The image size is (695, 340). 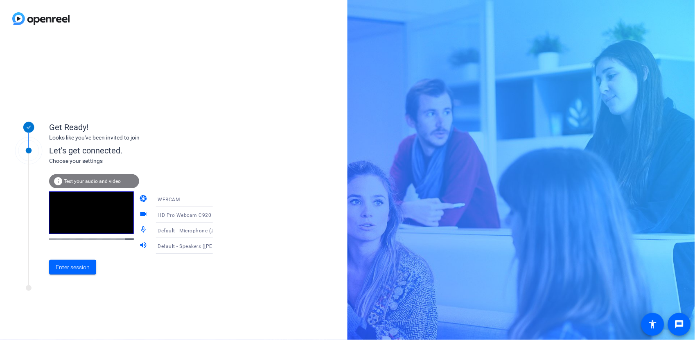 I want to click on div: Choose your settings, so click(x=139, y=161).